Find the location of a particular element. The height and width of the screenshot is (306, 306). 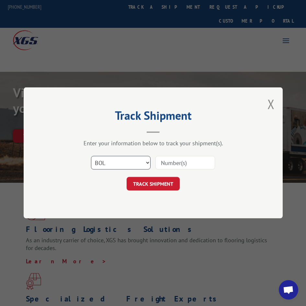

div: Open chat is located at coordinates (288, 290).